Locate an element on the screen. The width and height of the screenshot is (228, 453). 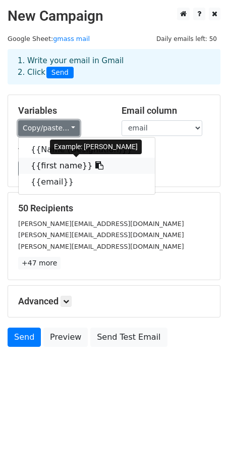
h2: New Campaign is located at coordinates (114, 16).